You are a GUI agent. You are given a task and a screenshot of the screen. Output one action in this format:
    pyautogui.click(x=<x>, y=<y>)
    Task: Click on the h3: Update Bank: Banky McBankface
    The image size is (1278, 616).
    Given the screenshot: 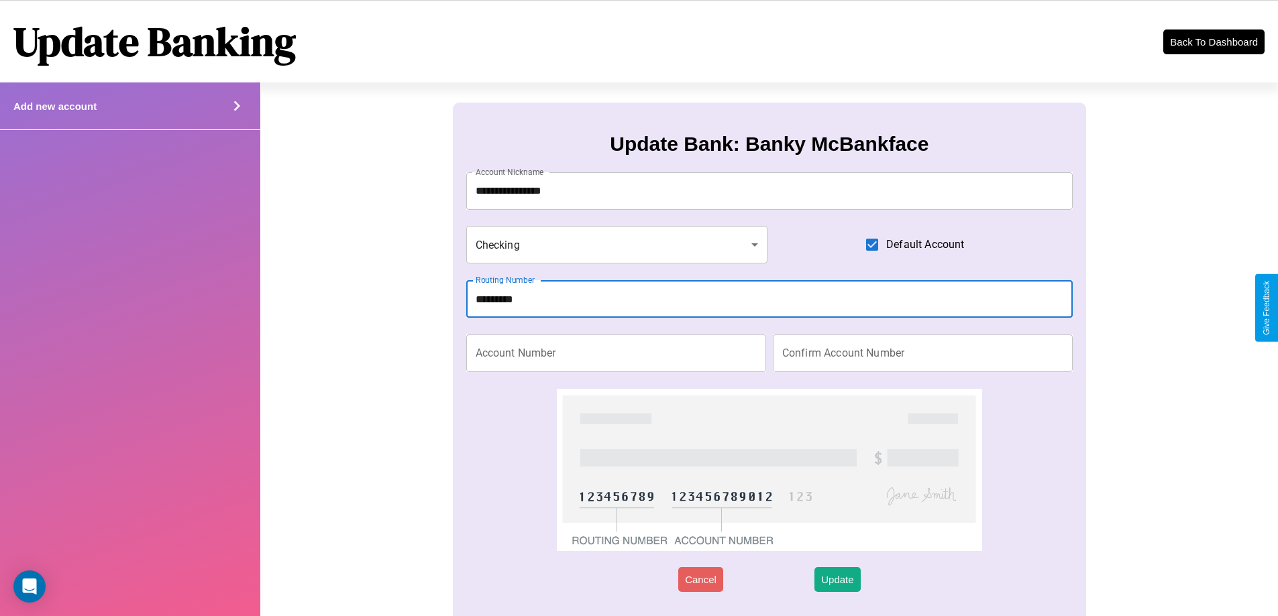 What is the action you would take?
    pyautogui.click(x=769, y=144)
    